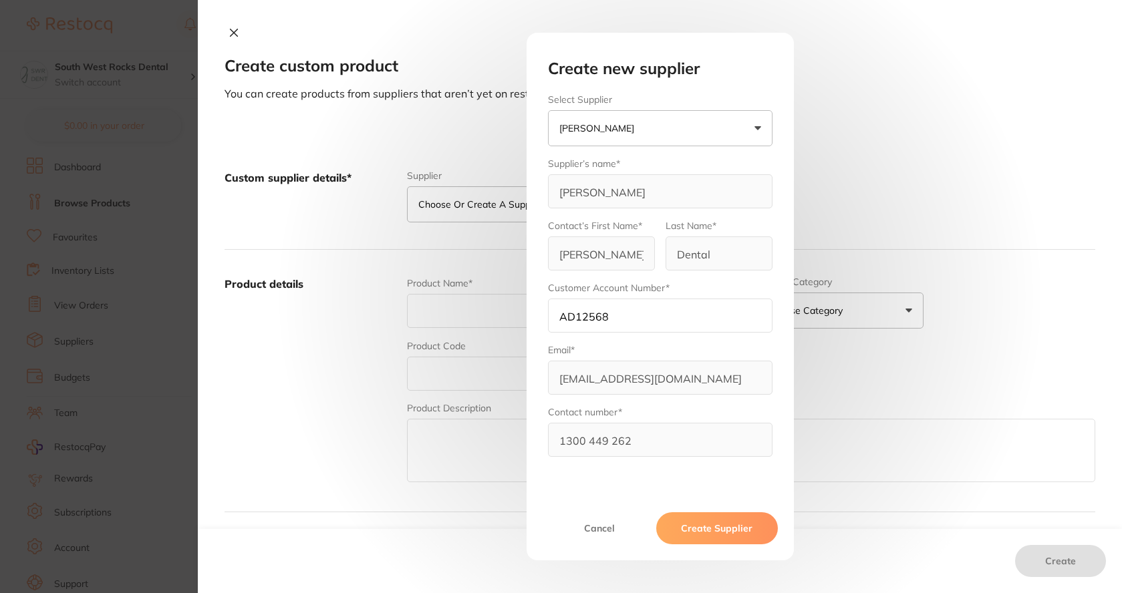  Describe the element at coordinates (595, 226) in the screenshot. I see `label: Contact’s First Name*` at that location.